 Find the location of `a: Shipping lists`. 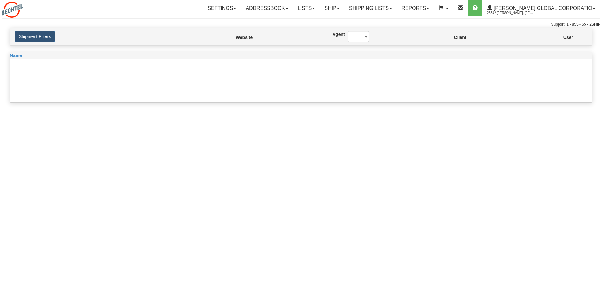

a: Shipping lists is located at coordinates (370, 8).